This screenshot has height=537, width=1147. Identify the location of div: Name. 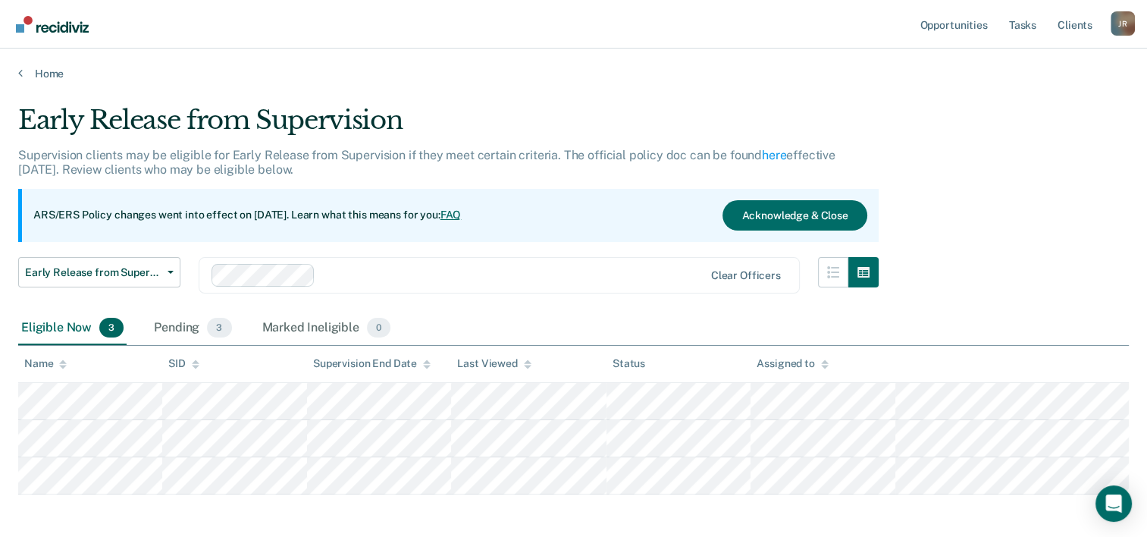
(45, 363).